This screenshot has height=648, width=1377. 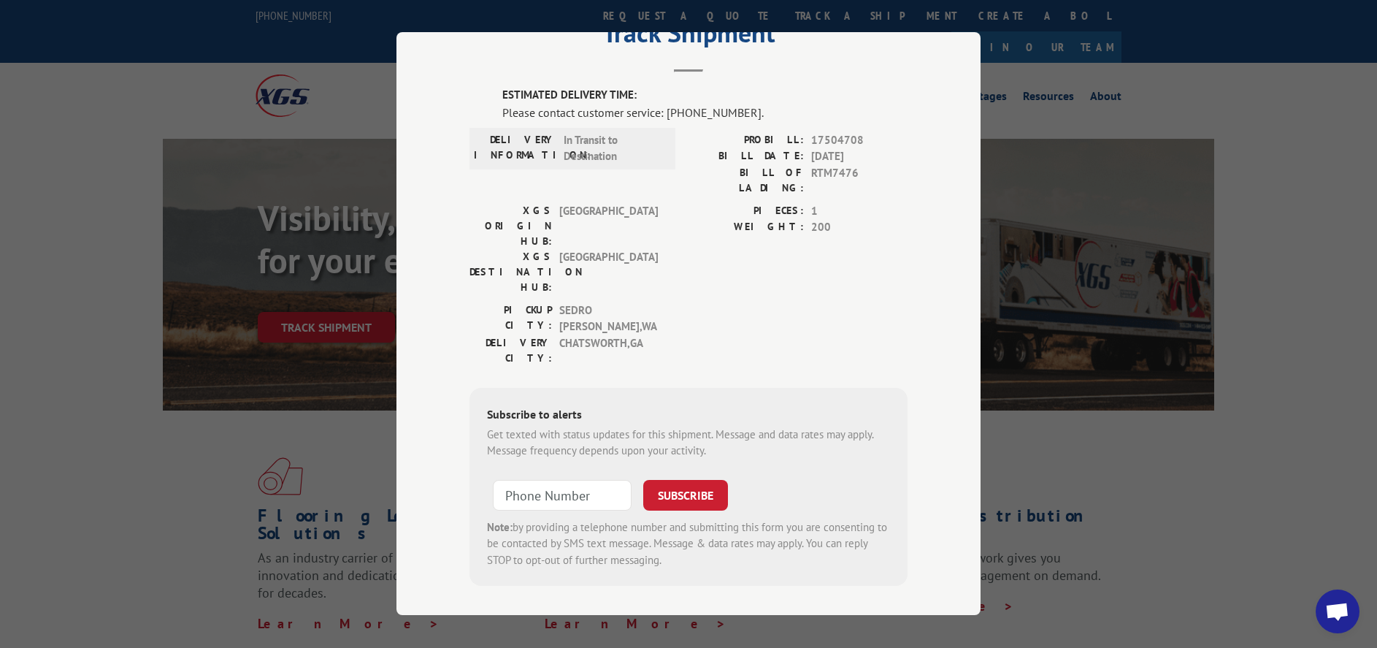 What do you see at coordinates (859, 140) in the screenshot?
I see `span: 17504708` at bounding box center [859, 140].